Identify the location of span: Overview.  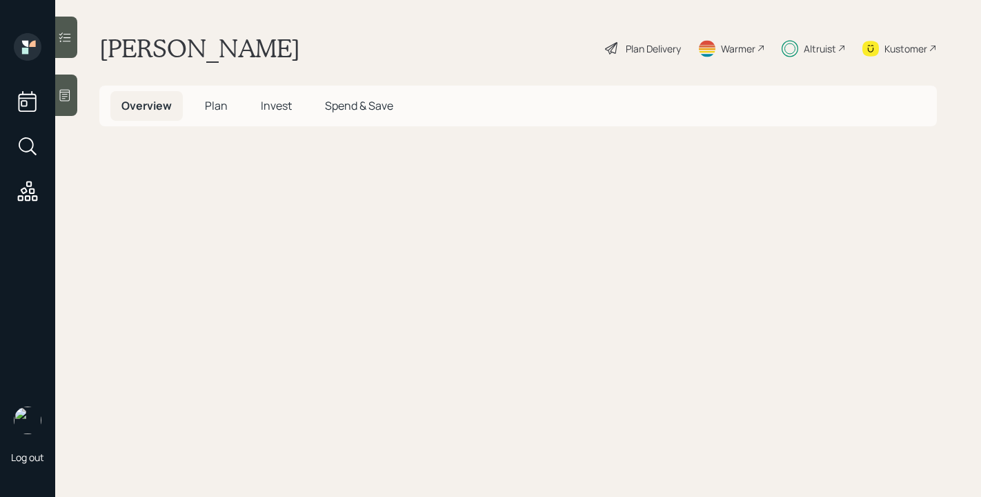
(146, 106).